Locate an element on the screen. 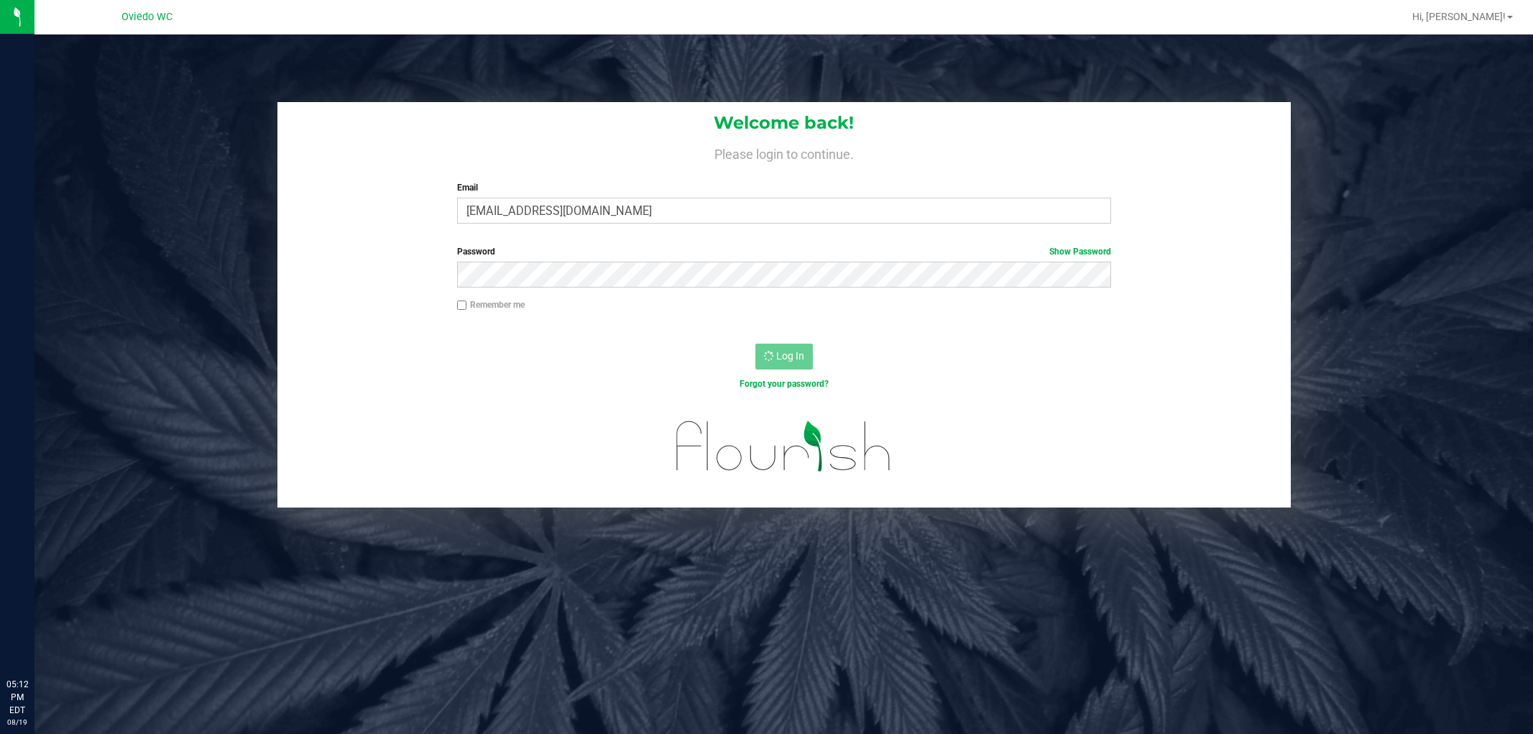 The image size is (1533, 734). button: Log In is located at coordinates (784, 357).